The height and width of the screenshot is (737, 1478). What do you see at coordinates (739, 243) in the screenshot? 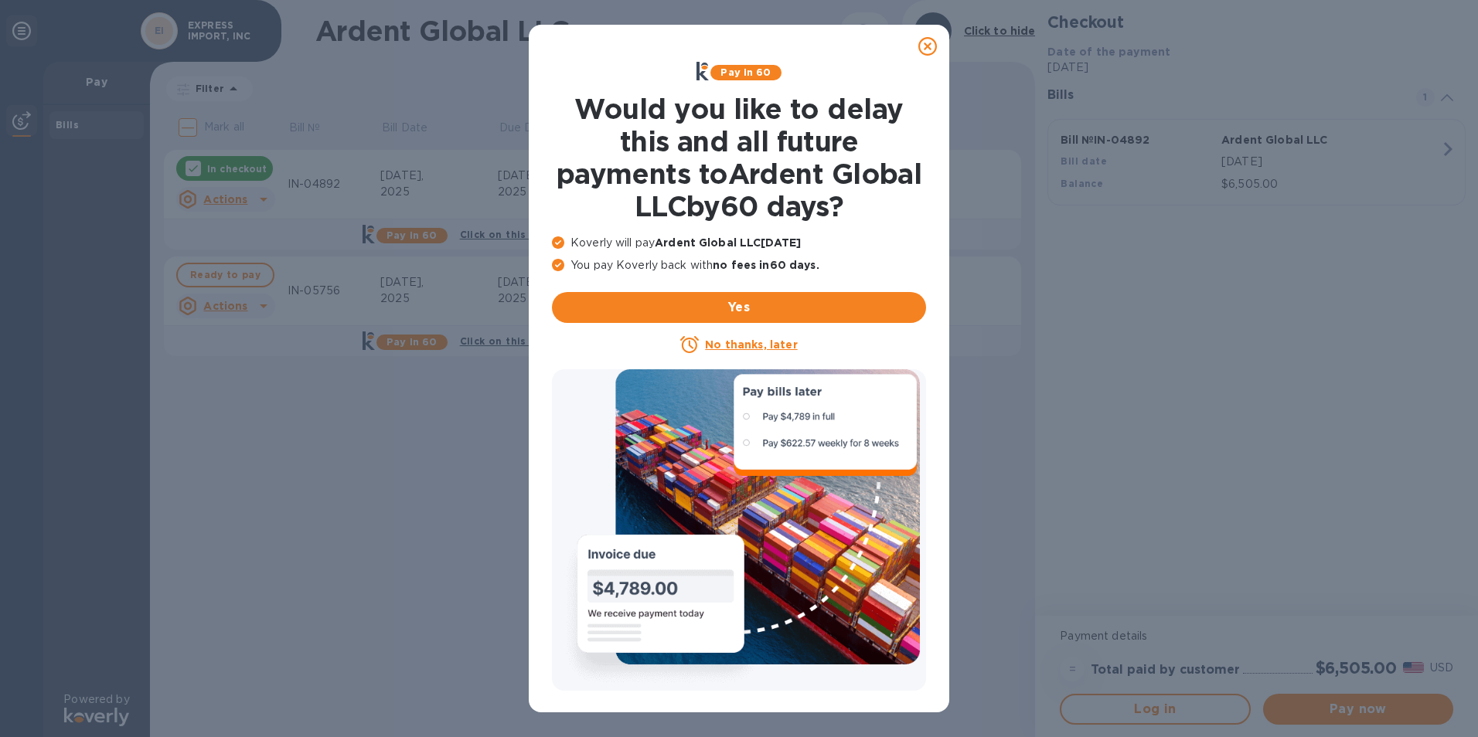
I see `p: Koverly will pay` at bounding box center [739, 243].